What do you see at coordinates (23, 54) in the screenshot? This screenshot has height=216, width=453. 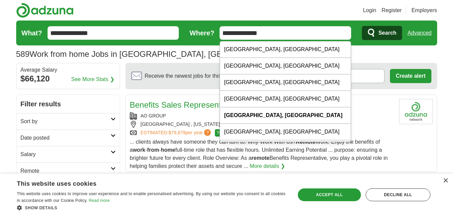 I see `span: 589` at bounding box center [23, 54].